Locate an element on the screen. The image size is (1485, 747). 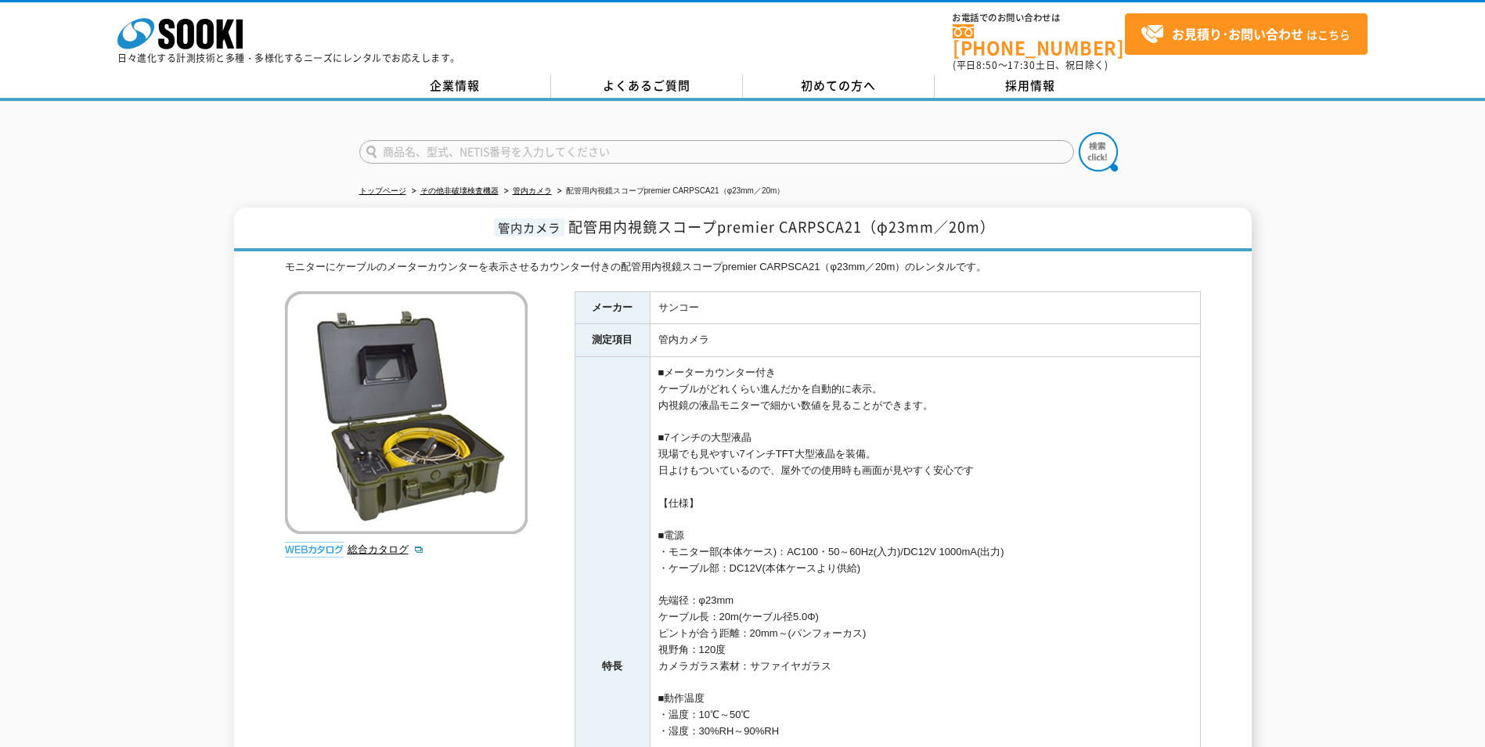
p: 日々進化する計測技術と多種・多様化するニーズにレンタルでお応えします。 is located at coordinates (289, 58).